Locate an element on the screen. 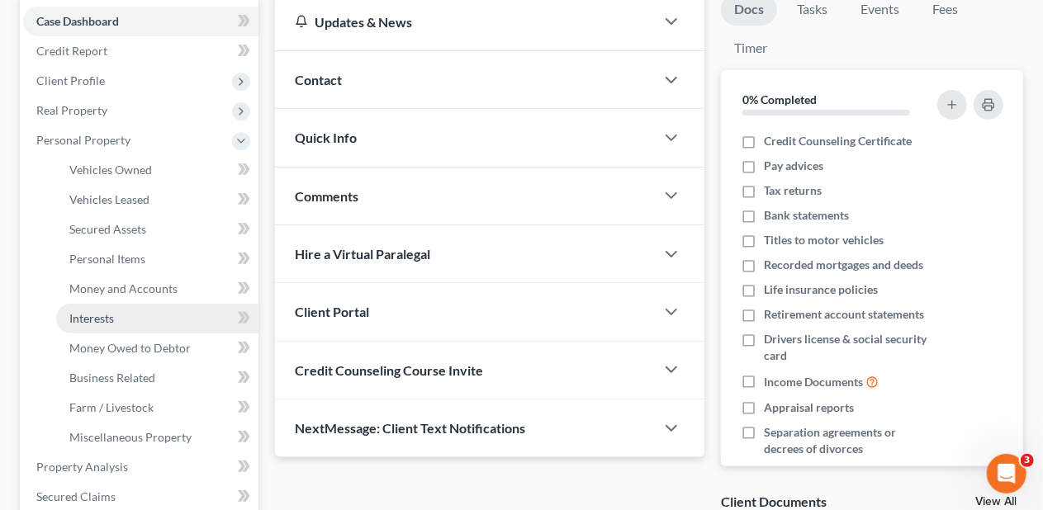 This screenshot has width=1043, height=510. span: Income Documents is located at coordinates (813, 382).